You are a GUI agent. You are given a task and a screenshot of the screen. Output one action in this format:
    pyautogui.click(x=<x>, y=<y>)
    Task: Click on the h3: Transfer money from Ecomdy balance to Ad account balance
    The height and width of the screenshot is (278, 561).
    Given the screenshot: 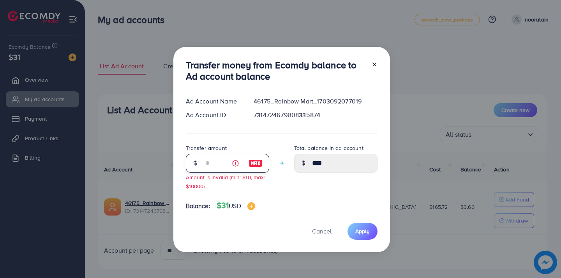 What is the action you would take?
    pyautogui.click(x=276, y=71)
    